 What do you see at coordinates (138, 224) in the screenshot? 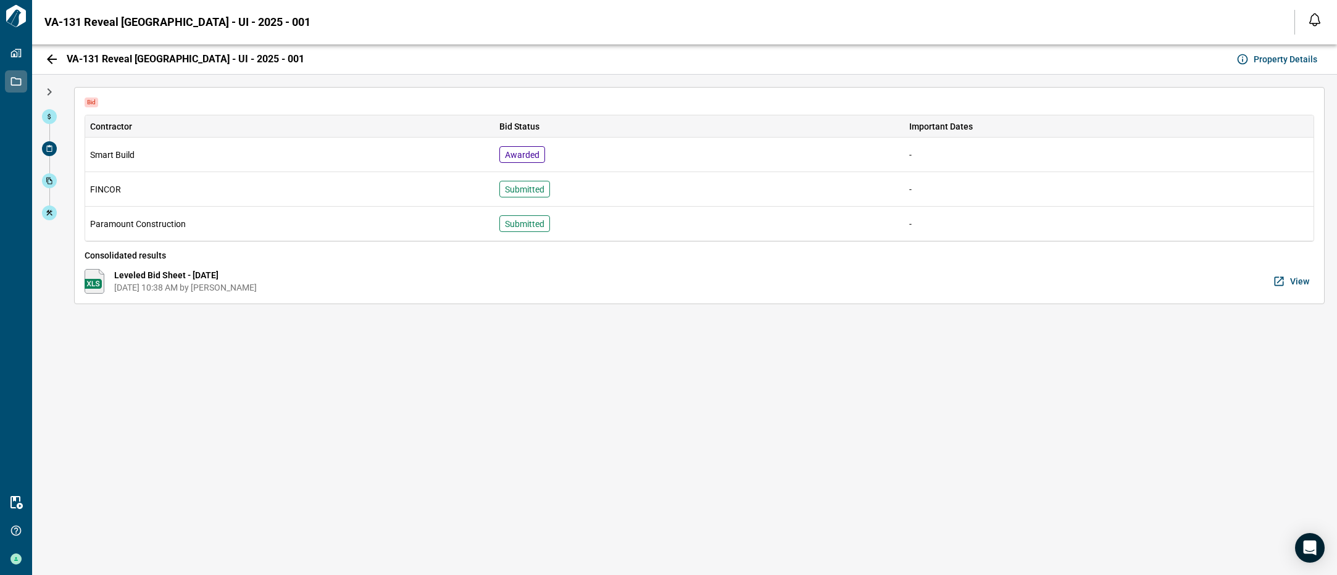
I see `span: Paramount Construction` at bounding box center [138, 224].